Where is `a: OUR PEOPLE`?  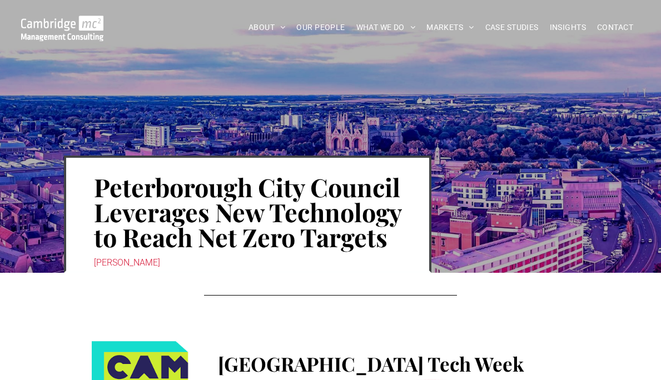 a: OUR PEOPLE is located at coordinates (320, 27).